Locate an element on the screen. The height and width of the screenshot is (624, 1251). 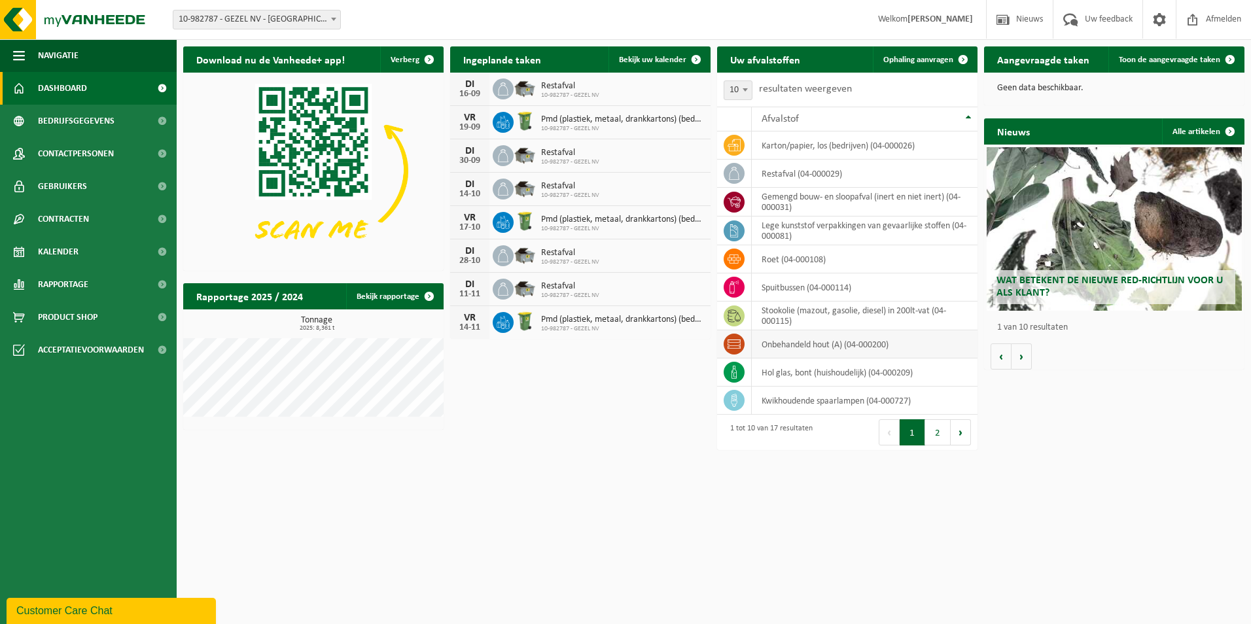
td: onbehandeld hout (A) (04-000200) is located at coordinates (864, 344).